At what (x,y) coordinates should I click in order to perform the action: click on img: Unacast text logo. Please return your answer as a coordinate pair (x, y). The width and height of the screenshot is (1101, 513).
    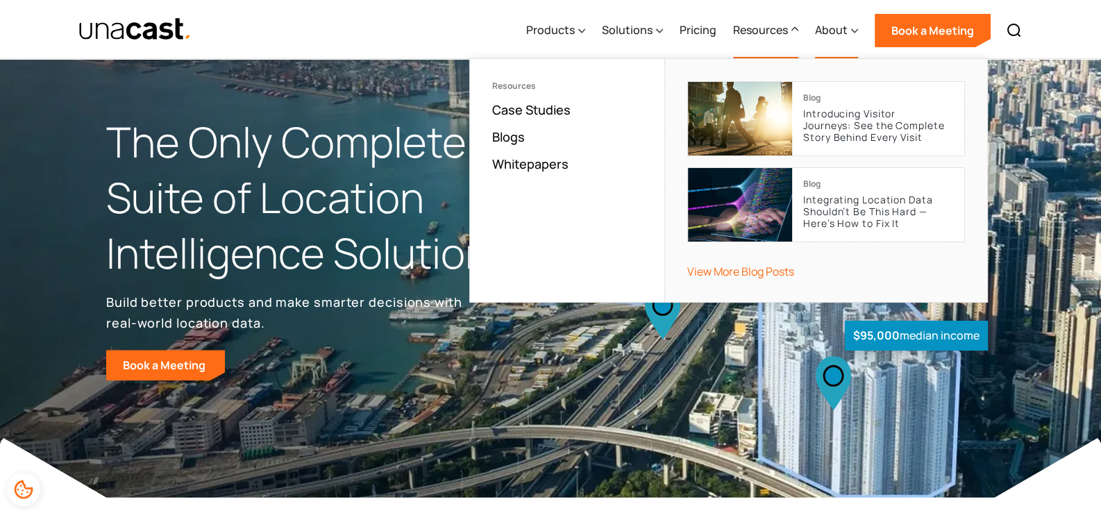
    Looking at the image, I should click on (135, 29).